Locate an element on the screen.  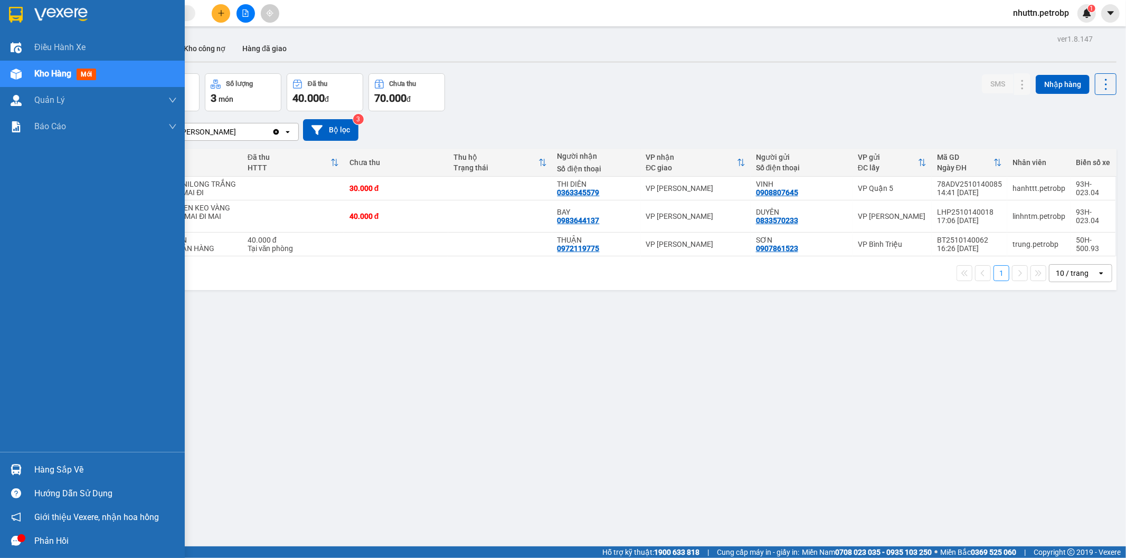
div: KIỆN GIỎ NILONG TRẮNG is located at coordinates (193, 184).